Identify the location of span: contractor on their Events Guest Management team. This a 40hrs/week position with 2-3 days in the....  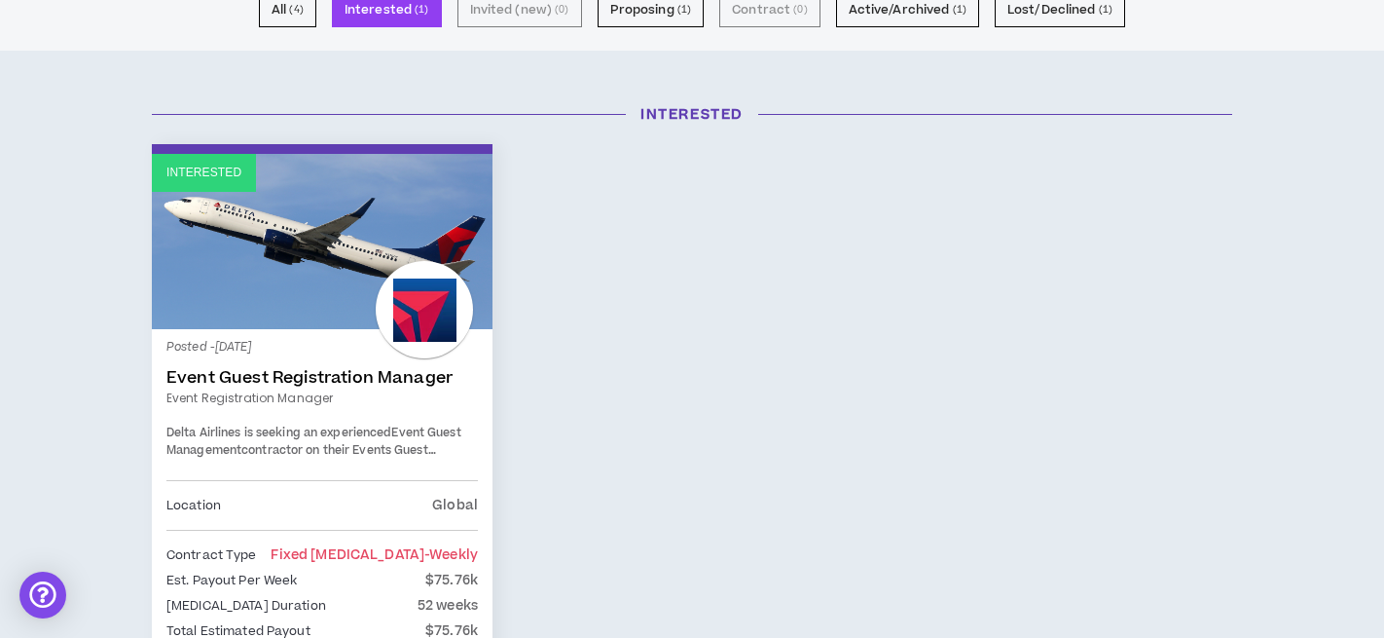
(320, 493).